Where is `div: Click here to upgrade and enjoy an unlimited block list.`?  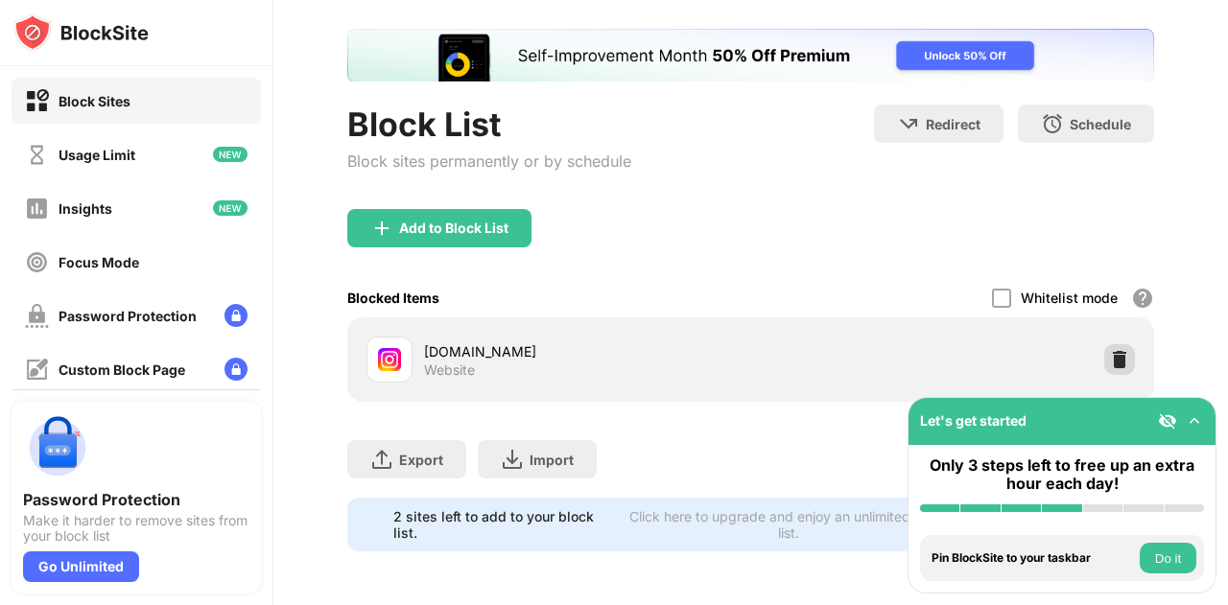 div: Click here to upgrade and enjoy an unlimited block list. is located at coordinates (789, 525).